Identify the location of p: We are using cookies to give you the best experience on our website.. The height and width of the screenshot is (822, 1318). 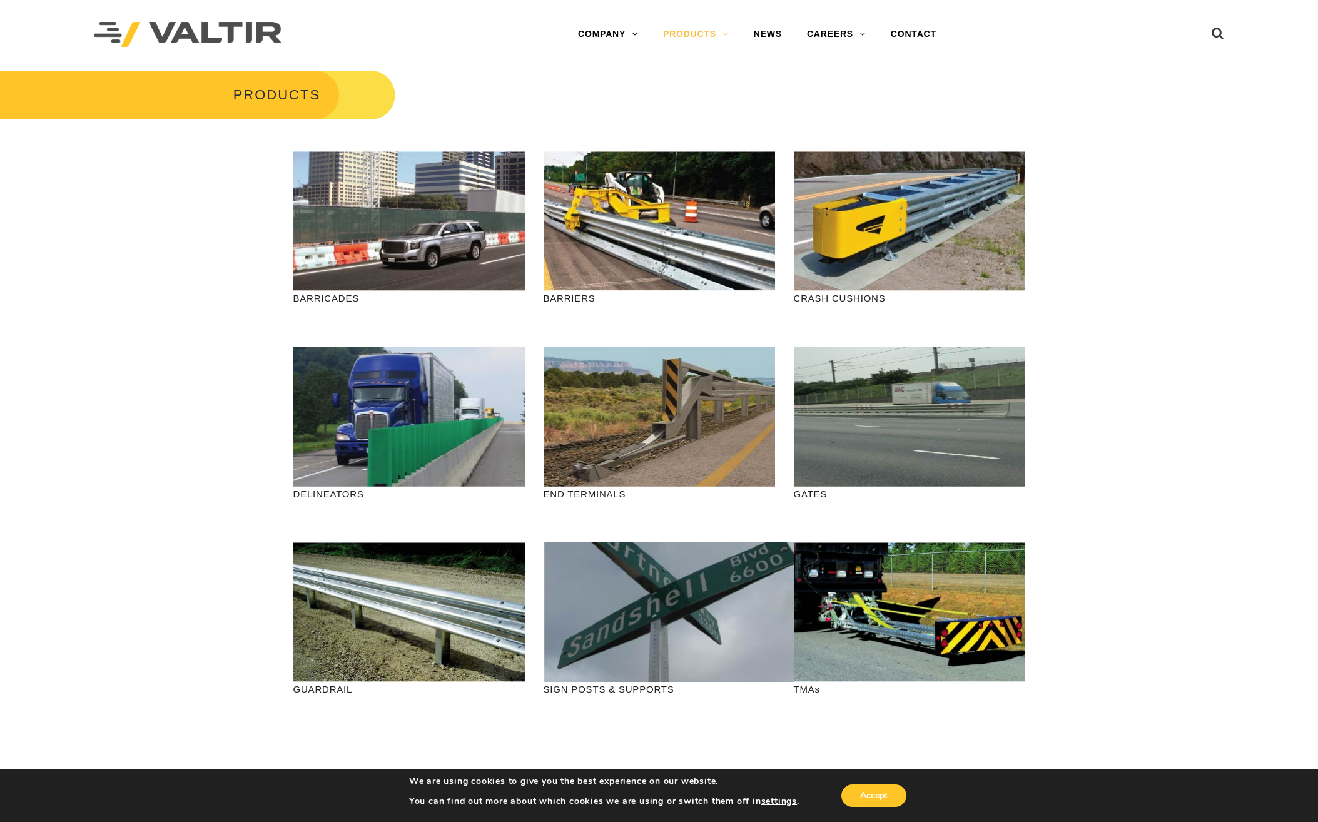
(604, 781).